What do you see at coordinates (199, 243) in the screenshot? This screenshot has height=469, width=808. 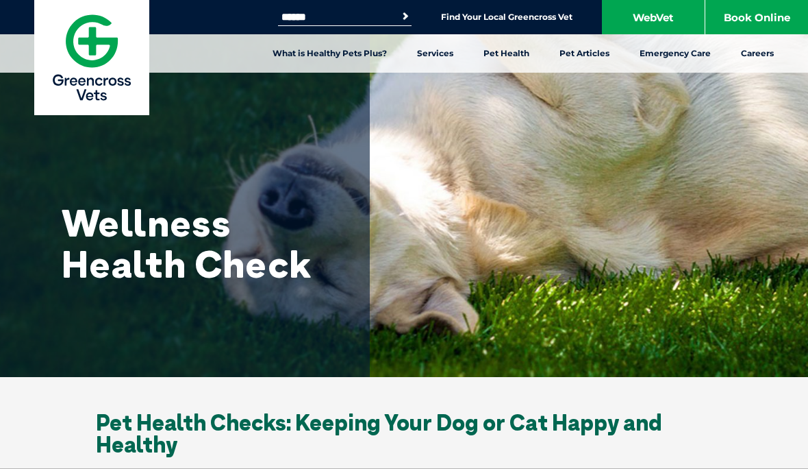 I see `h1: Wellness Health Check` at bounding box center [199, 243].